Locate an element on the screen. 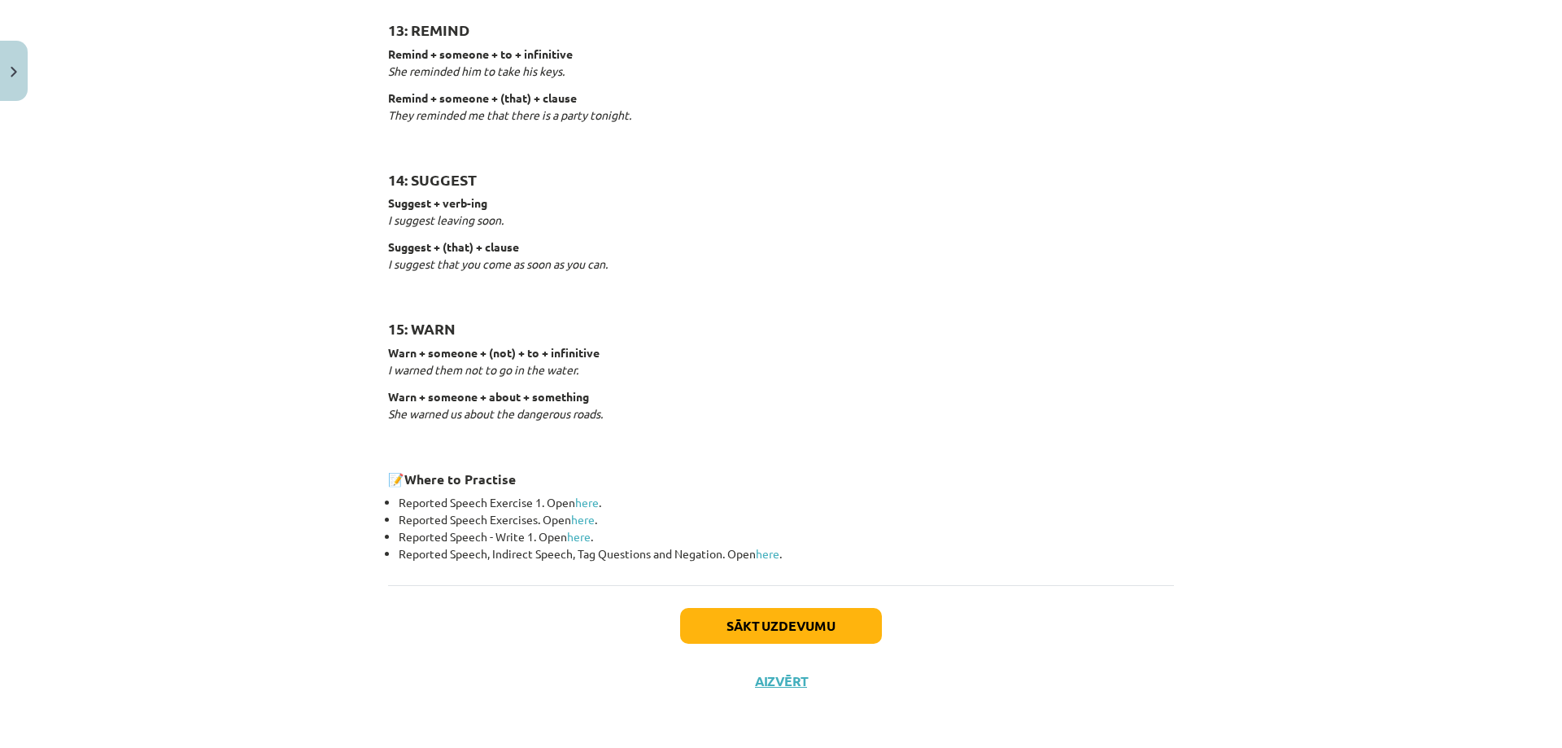  strong: Suggest + verb-ing is located at coordinates (438, 203).